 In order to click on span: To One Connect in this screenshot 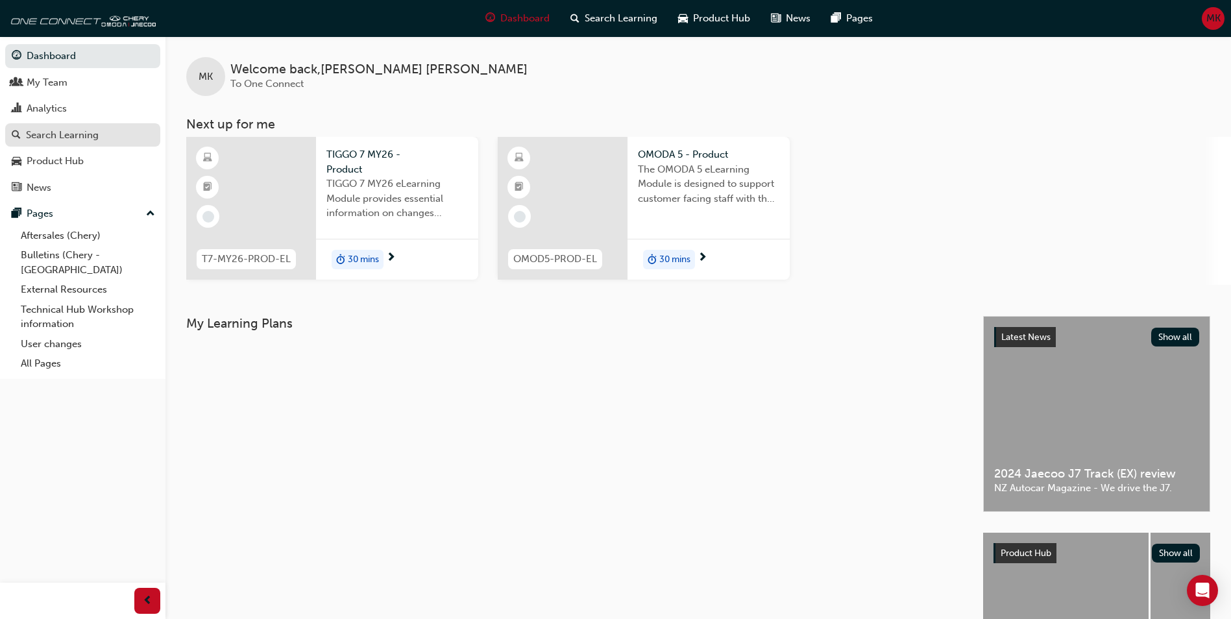, I will do `click(267, 84)`.